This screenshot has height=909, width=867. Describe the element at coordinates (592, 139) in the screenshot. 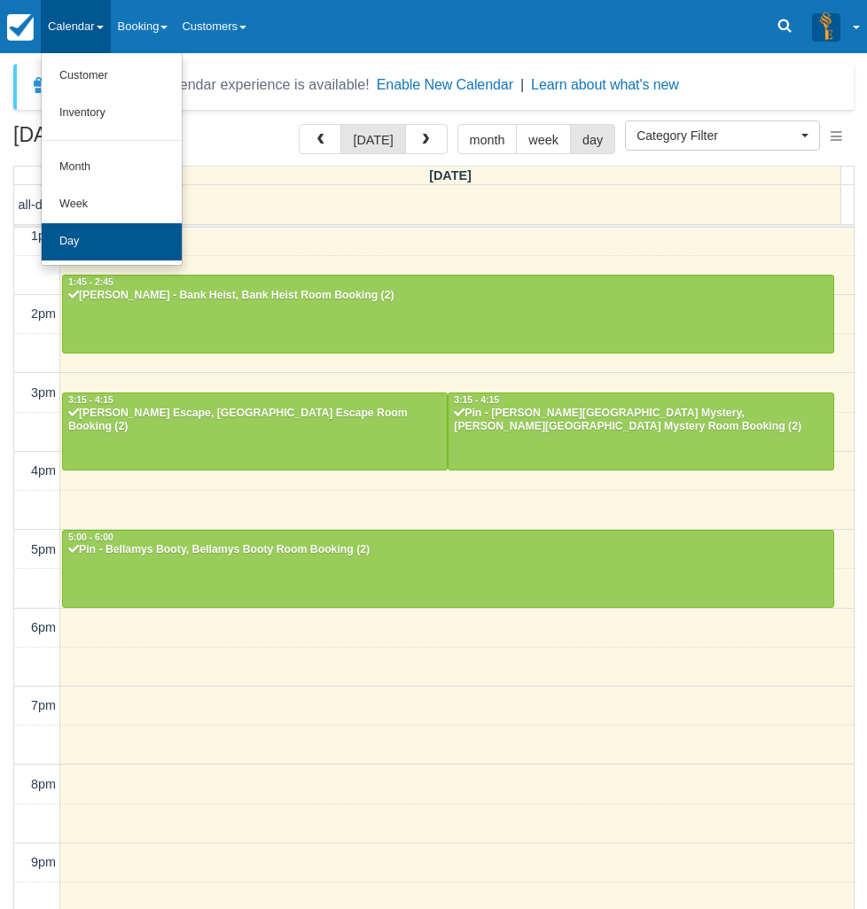

I see `button: day` at that location.